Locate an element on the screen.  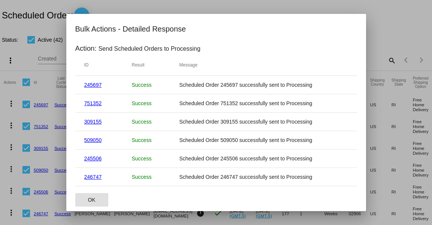
a: 246747 is located at coordinates (93, 177).